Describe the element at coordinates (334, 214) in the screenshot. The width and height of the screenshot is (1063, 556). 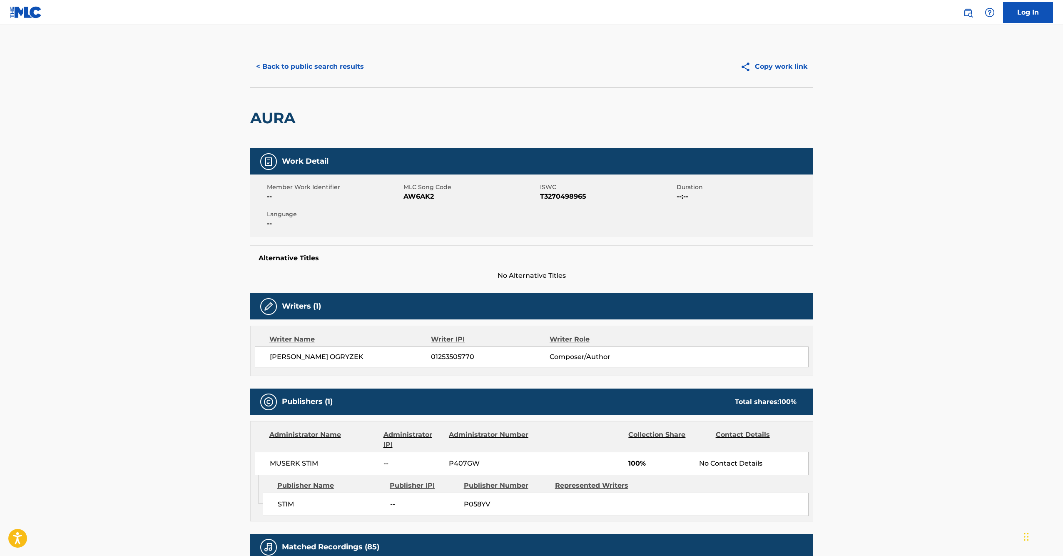
I see `span: Language` at that location.